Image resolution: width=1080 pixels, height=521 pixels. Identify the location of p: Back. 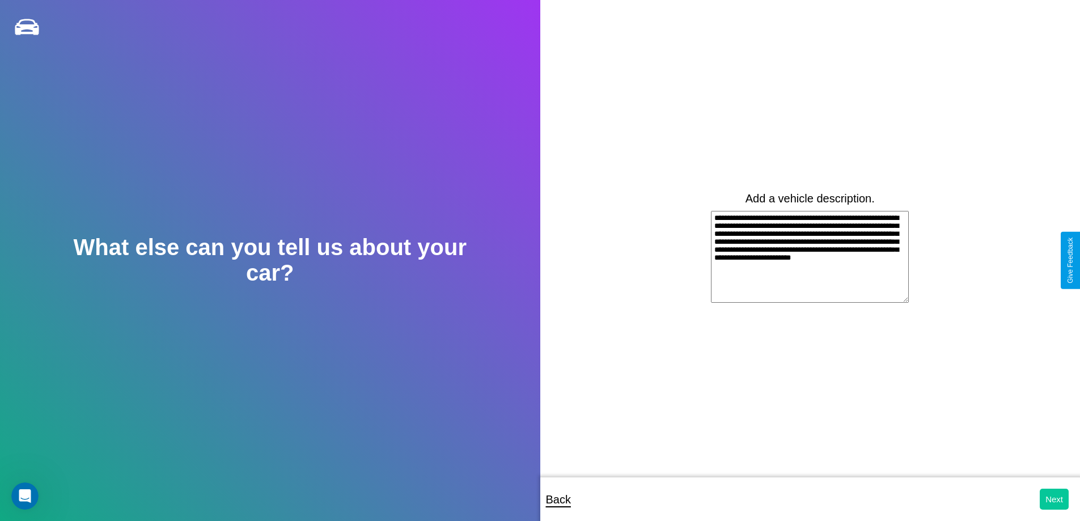
(558, 499).